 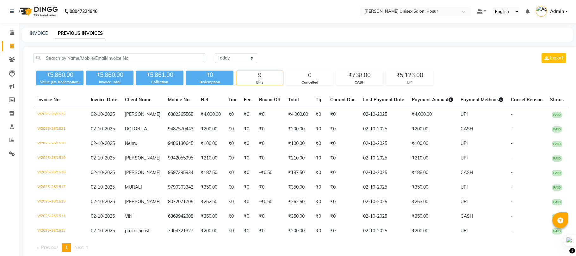 What do you see at coordinates (145, 231) in the screenshot?
I see `span: cust` at bounding box center [145, 231].